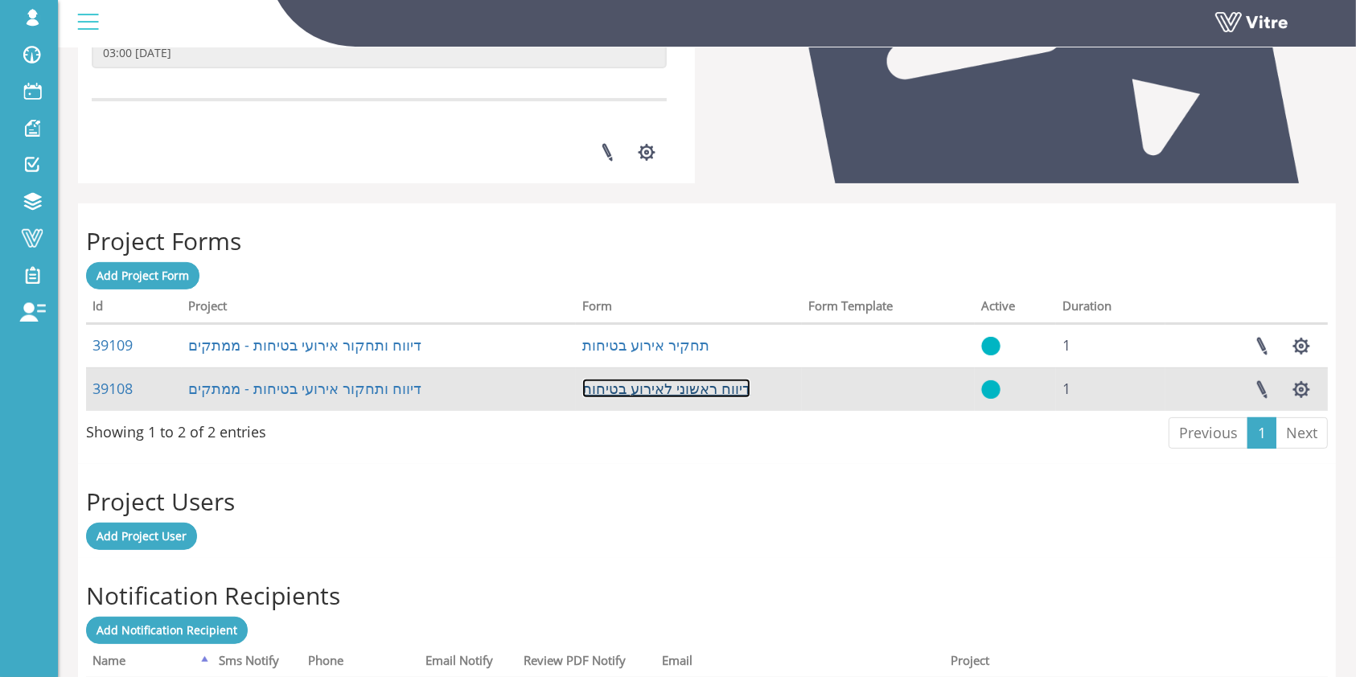  What do you see at coordinates (142, 536) in the screenshot?
I see `a: Add Project User` at bounding box center [142, 536].